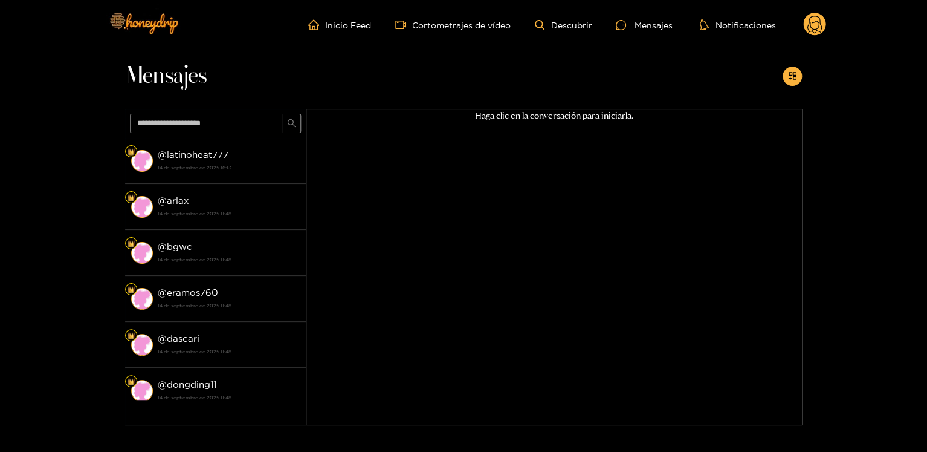 Image resolution: width=927 pixels, height=452 pixels. I want to click on font: @arlax, so click(174, 200).